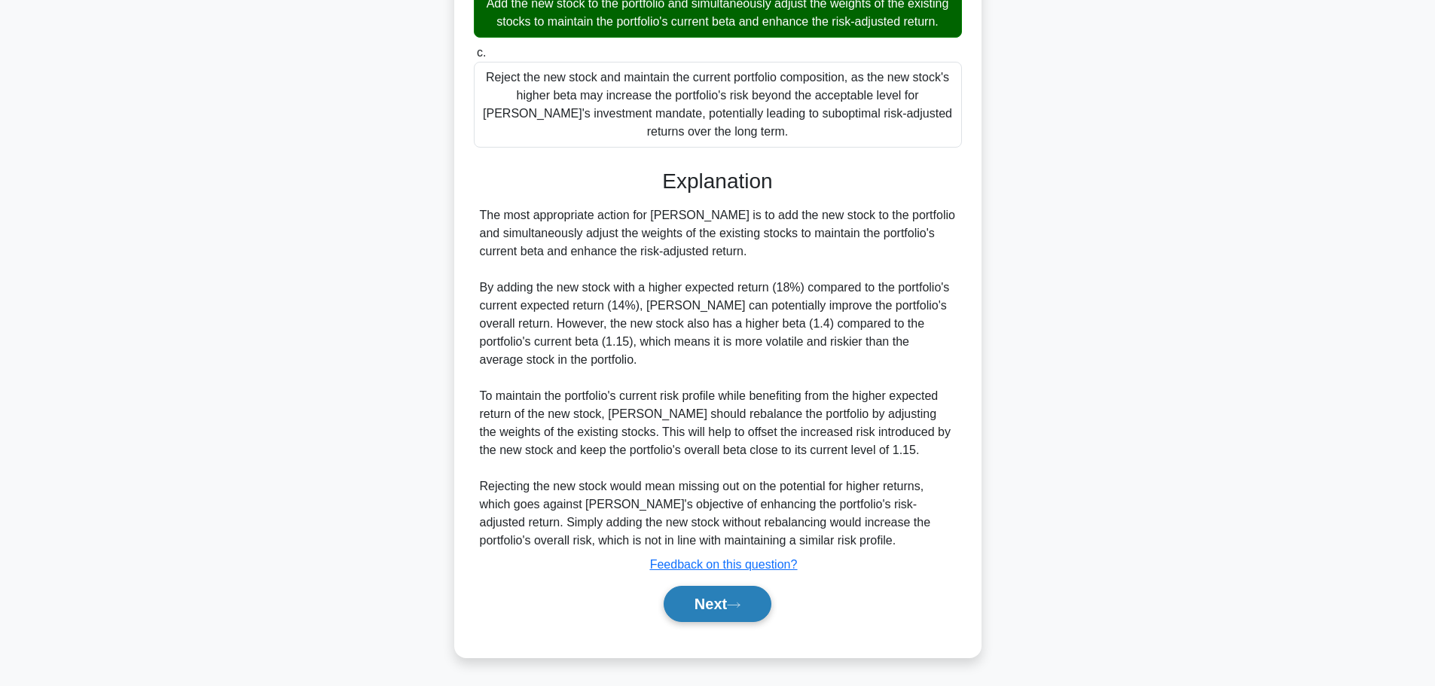 The width and height of the screenshot is (1435, 686). Describe the element at coordinates (718, 181) in the screenshot. I see `h3: Explanation` at that location.